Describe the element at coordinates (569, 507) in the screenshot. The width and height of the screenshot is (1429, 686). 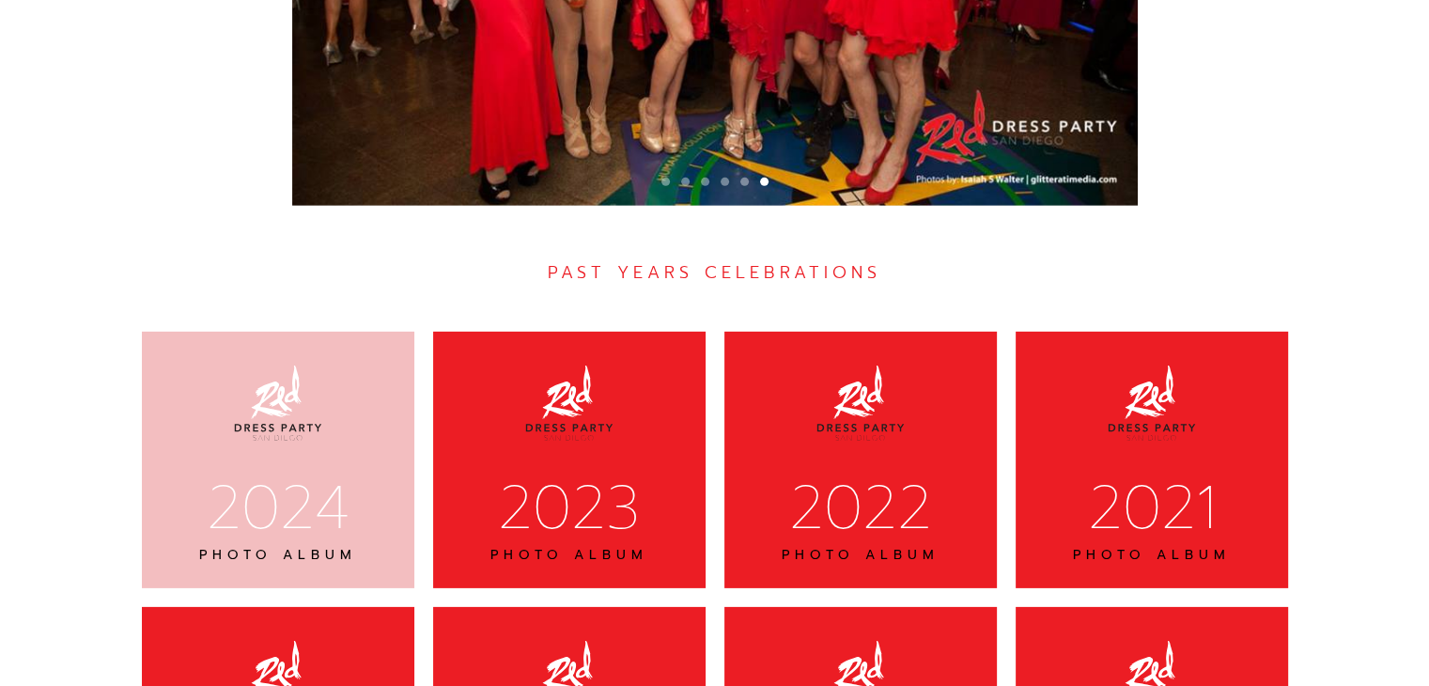
I see `div: 2023` at that location.